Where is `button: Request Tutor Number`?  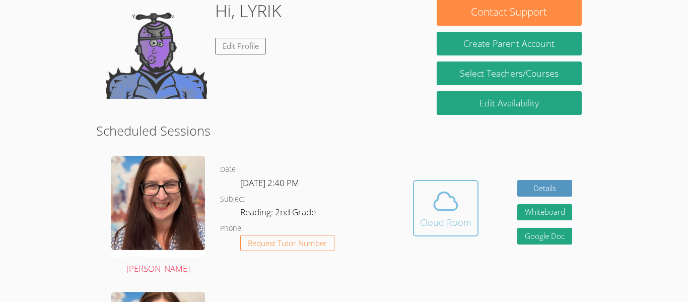 button: Request Tutor Number is located at coordinates (287, 243).